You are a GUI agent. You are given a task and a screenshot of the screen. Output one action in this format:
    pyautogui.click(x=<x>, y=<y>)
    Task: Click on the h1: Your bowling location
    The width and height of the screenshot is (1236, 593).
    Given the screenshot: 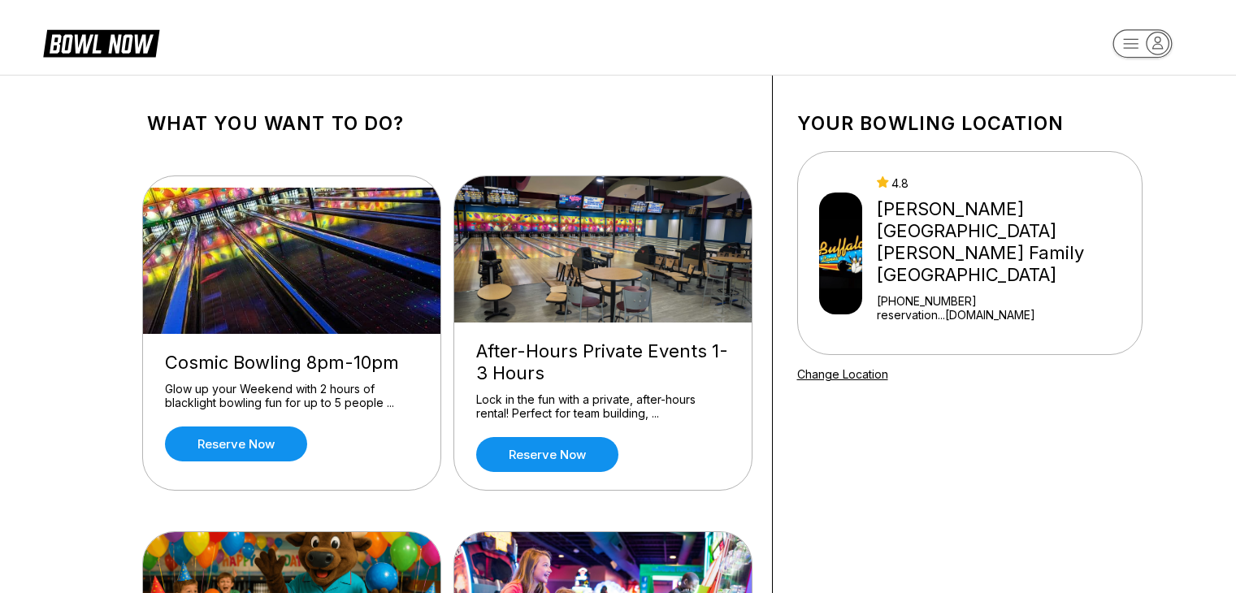 What is the action you would take?
    pyautogui.click(x=969, y=124)
    